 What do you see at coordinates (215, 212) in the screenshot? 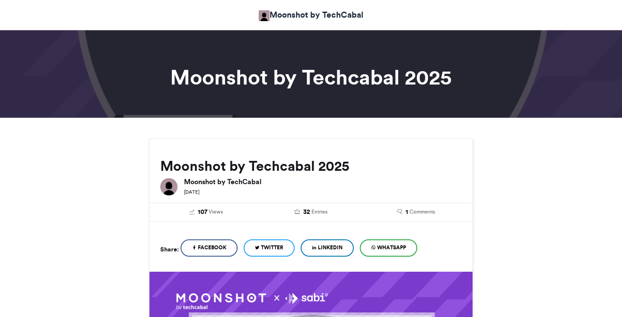
I see `span: Views` at bounding box center [215, 212].